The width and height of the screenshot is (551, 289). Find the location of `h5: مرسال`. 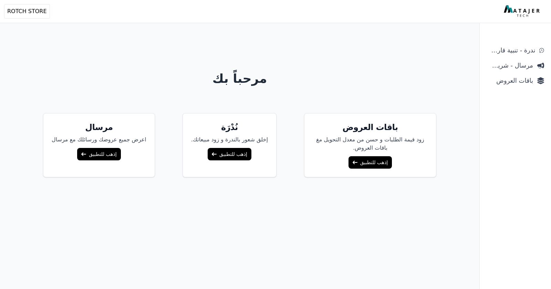

h5: مرسال is located at coordinates (99, 127).